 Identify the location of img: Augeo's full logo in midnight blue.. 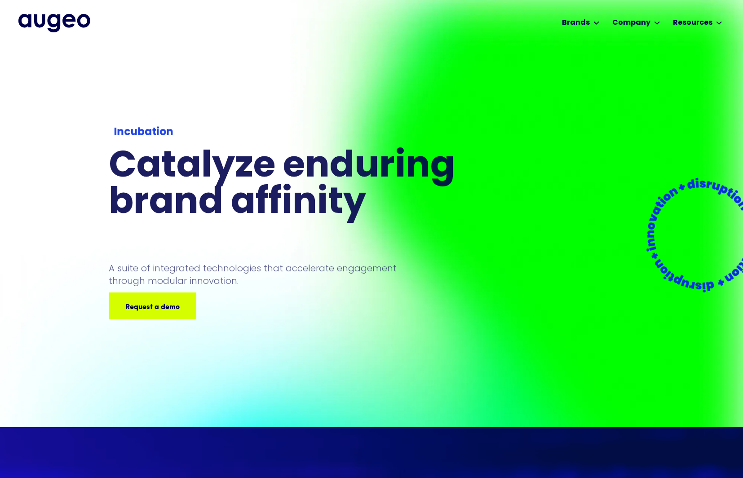
(54, 23).